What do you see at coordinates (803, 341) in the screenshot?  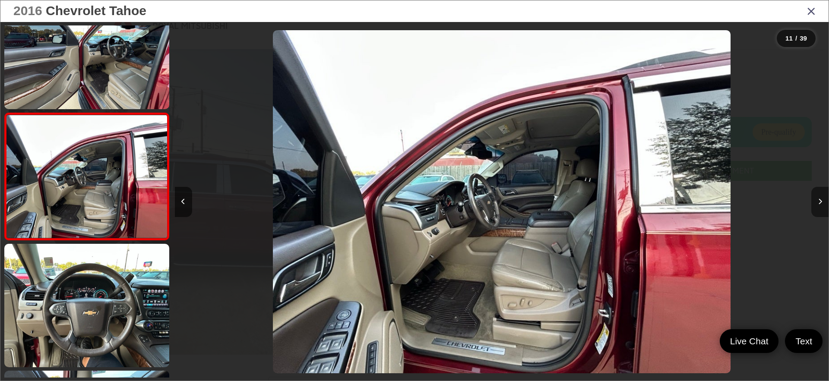 I see `a: Text` at bounding box center [803, 341].